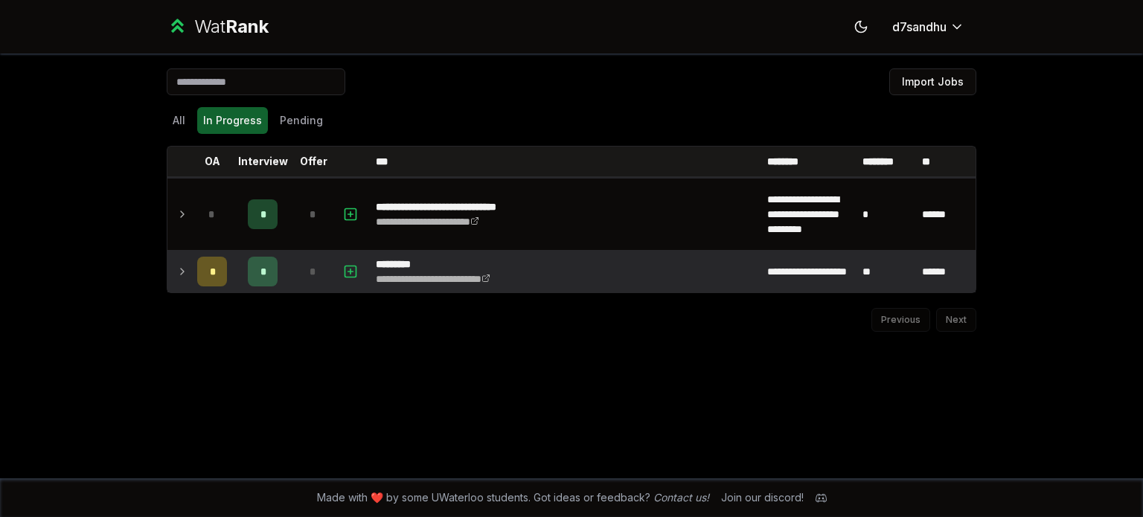  What do you see at coordinates (681, 497) in the screenshot?
I see `a: Contact us!` at bounding box center [681, 497].